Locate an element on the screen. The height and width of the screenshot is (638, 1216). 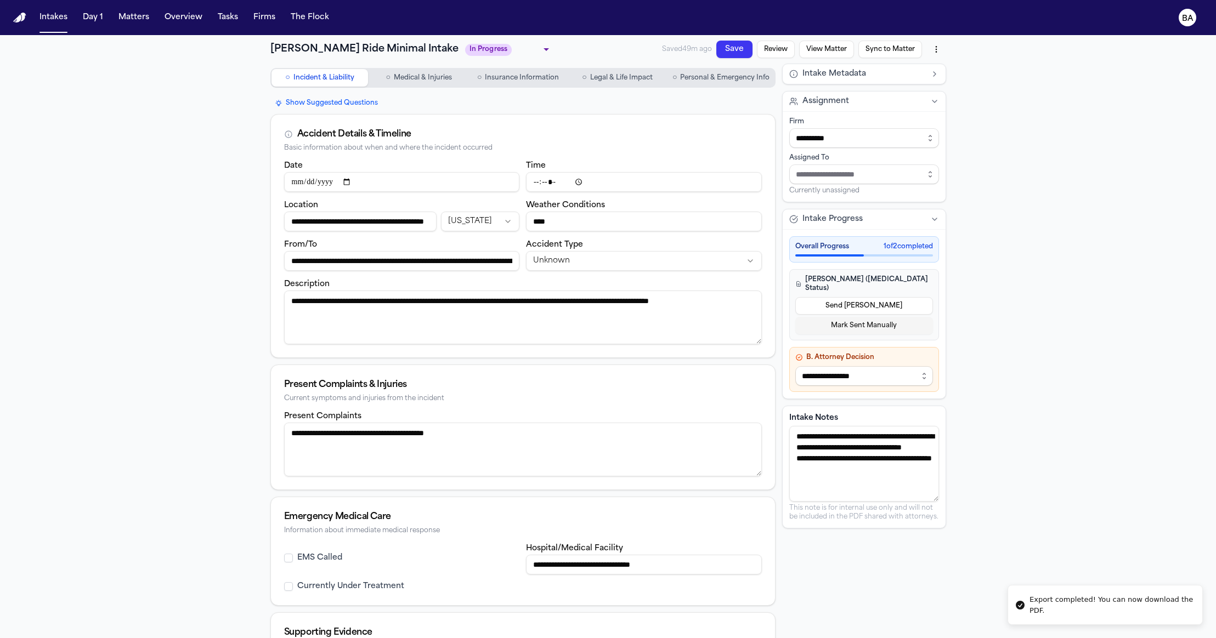
input: Incident time is located at coordinates (644, 182).